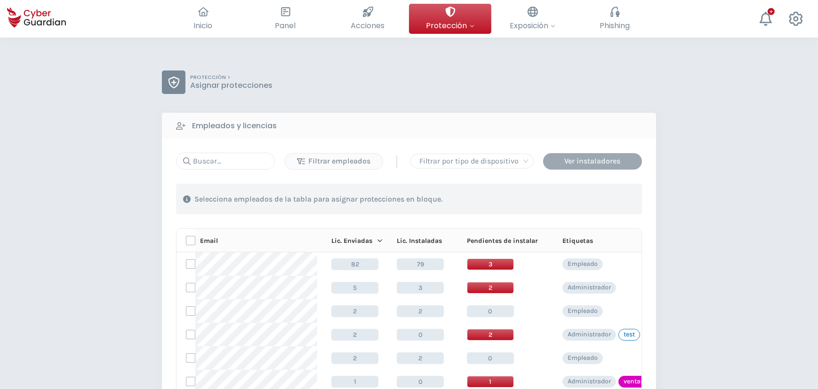 The height and width of the screenshot is (389, 818). I want to click on b: Empleados y licencias, so click(234, 126).